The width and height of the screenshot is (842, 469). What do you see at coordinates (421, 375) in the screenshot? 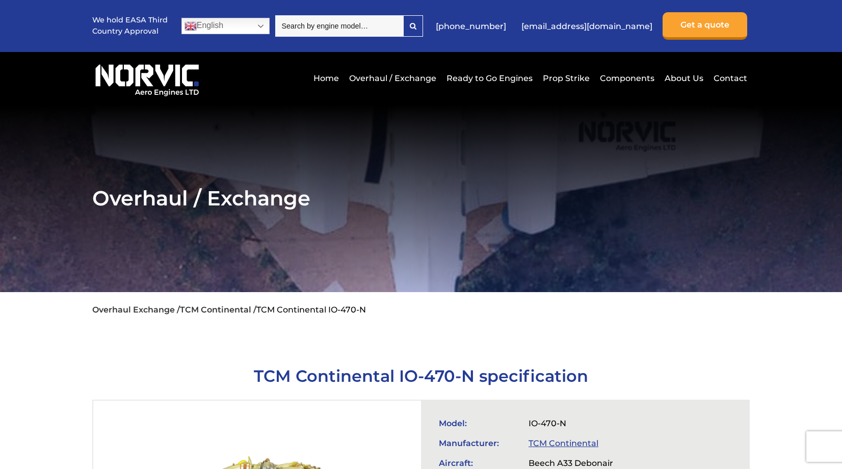
I see `h1: TCM Continental IO-470-N specification` at bounding box center [421, 375].